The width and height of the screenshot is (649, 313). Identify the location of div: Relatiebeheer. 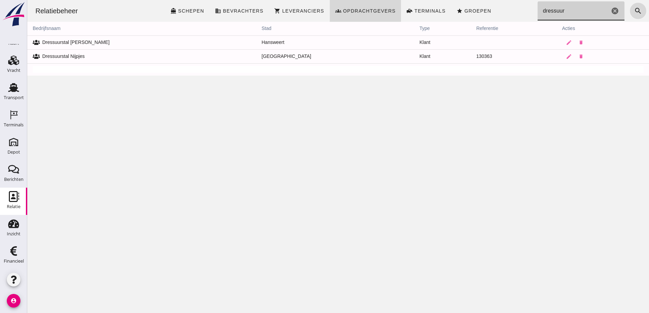
(29, 11).